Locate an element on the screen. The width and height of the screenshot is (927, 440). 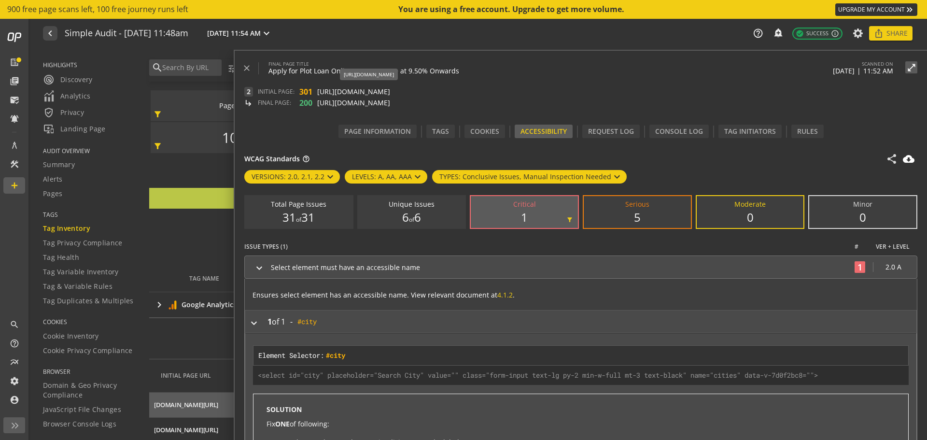
mat-icon: info_outline is located at coordinates (834, 33).